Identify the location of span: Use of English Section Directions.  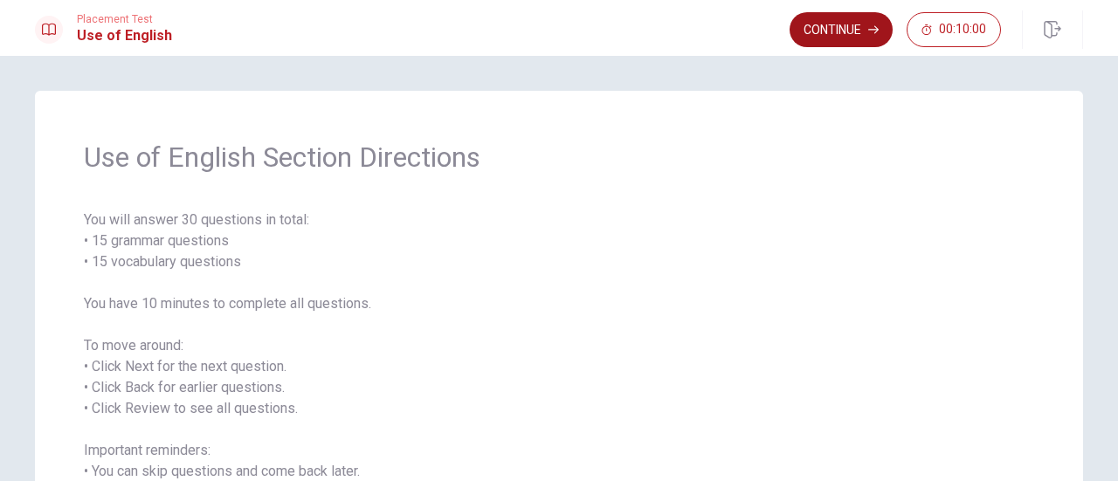
(559, 157).